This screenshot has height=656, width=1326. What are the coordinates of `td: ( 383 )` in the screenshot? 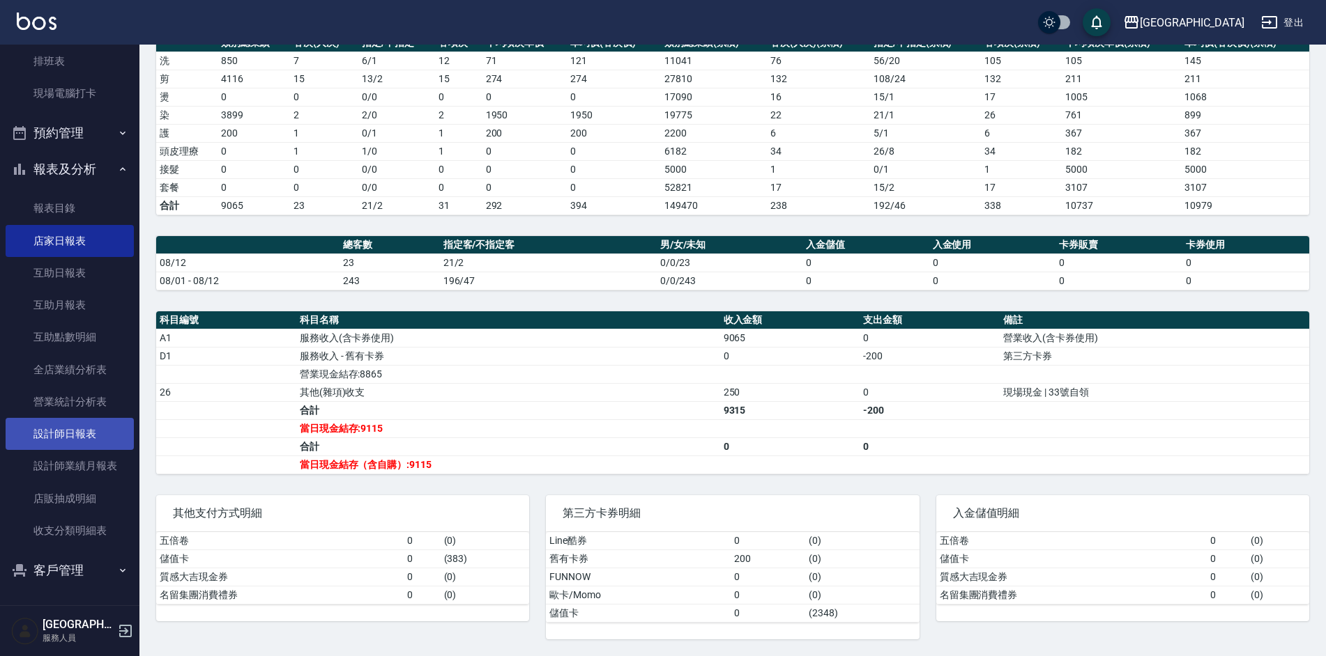 It's located at (485, 559).